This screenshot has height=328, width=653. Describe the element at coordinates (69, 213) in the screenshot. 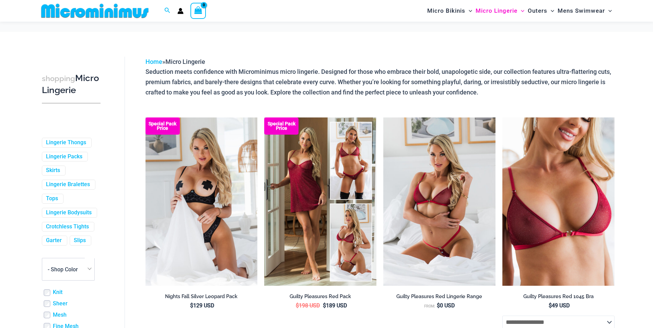

I see `a: Lingerie Bodysuits` at that location.